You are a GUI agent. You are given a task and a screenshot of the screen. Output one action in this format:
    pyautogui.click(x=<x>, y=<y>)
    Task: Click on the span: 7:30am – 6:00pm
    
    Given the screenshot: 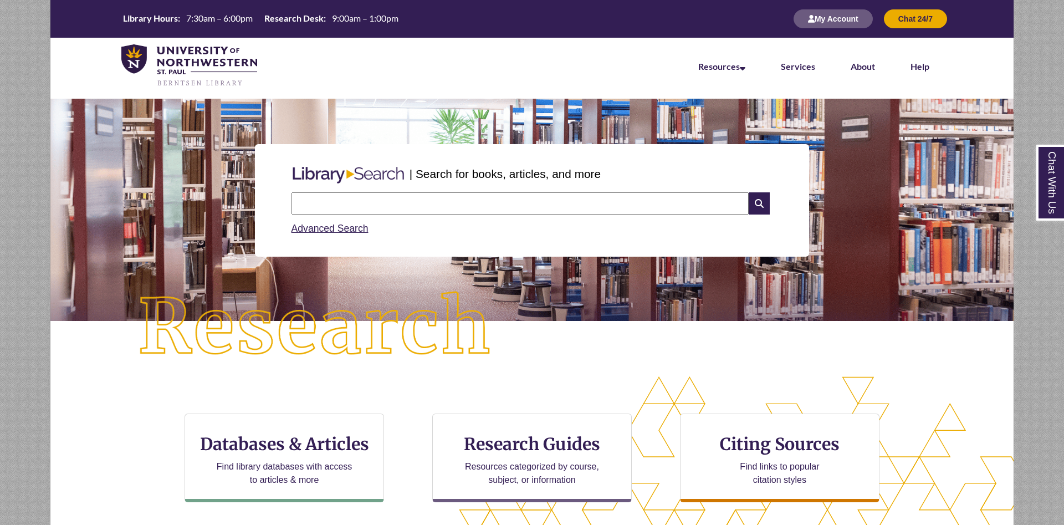 What is the action you would take?
    pyautogui.click(x=219, y=18)
    